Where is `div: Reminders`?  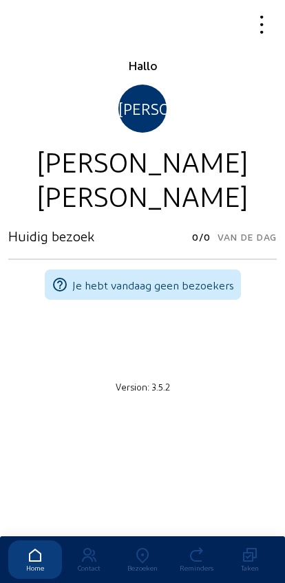
div: Reminders is located at coordinates (196, 568).